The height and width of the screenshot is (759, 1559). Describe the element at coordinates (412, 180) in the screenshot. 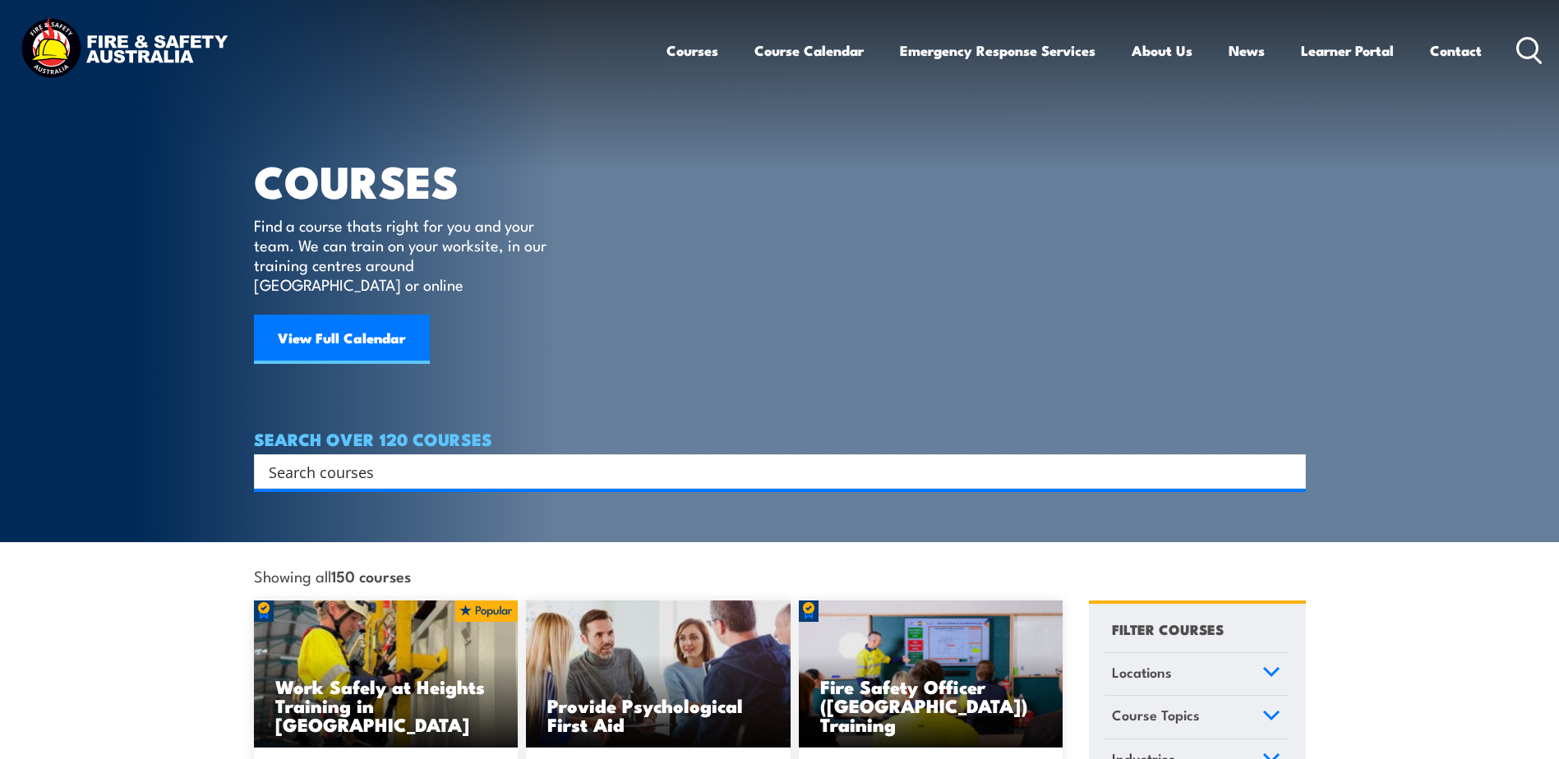

I see `h1: COURSES` at that location.